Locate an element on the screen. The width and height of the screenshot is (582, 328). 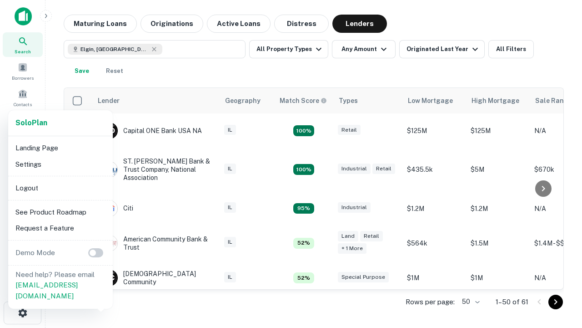
div: Chat Widget is located at coordinates (560, 247).